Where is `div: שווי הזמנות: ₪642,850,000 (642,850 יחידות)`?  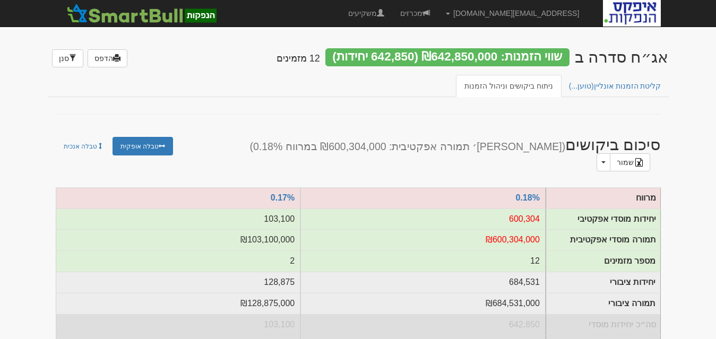
div: שווי הזמנות: ₪642,850,000 (642,850 יחידות) is located at coordinates (447, 57).